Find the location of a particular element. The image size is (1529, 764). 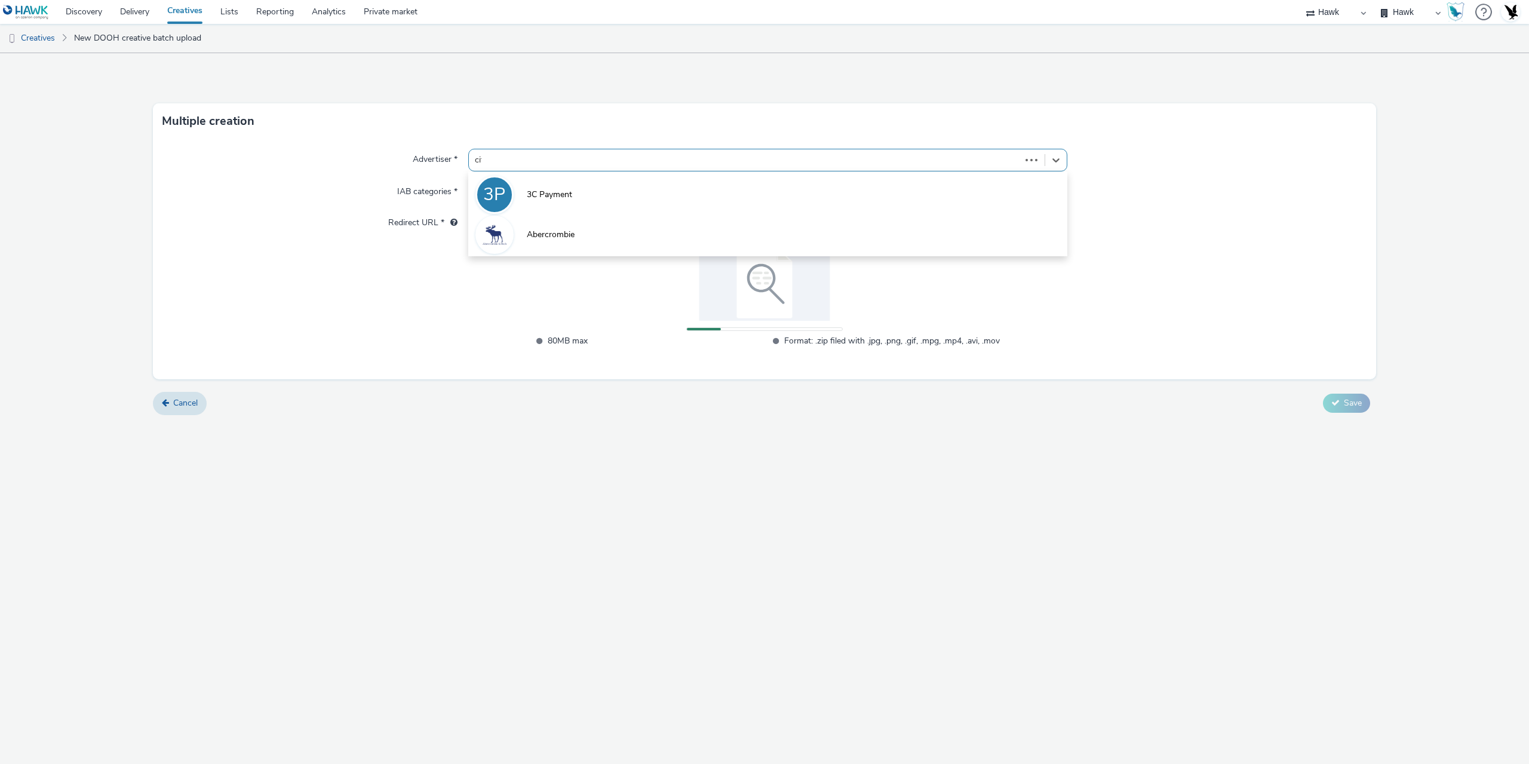

img: Abercrombie is located at coordinates (494, 235).